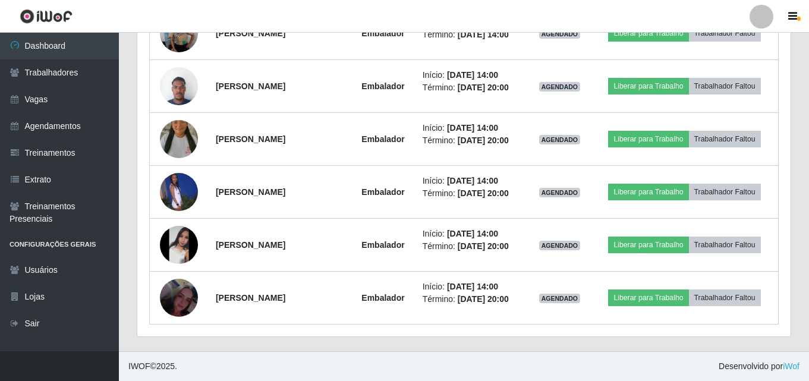  I want to click on img: CoreUI Logo, so click(46, 16).